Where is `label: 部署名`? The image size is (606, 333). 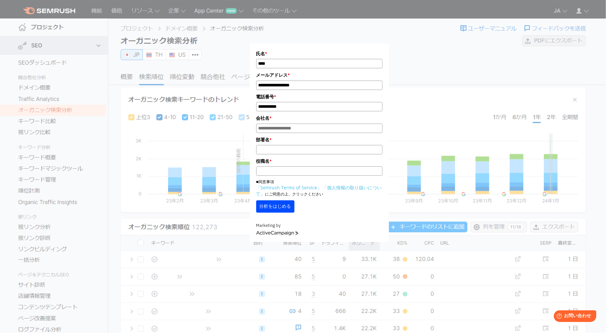
label: 部署名 is located at coordinates (319, 140).